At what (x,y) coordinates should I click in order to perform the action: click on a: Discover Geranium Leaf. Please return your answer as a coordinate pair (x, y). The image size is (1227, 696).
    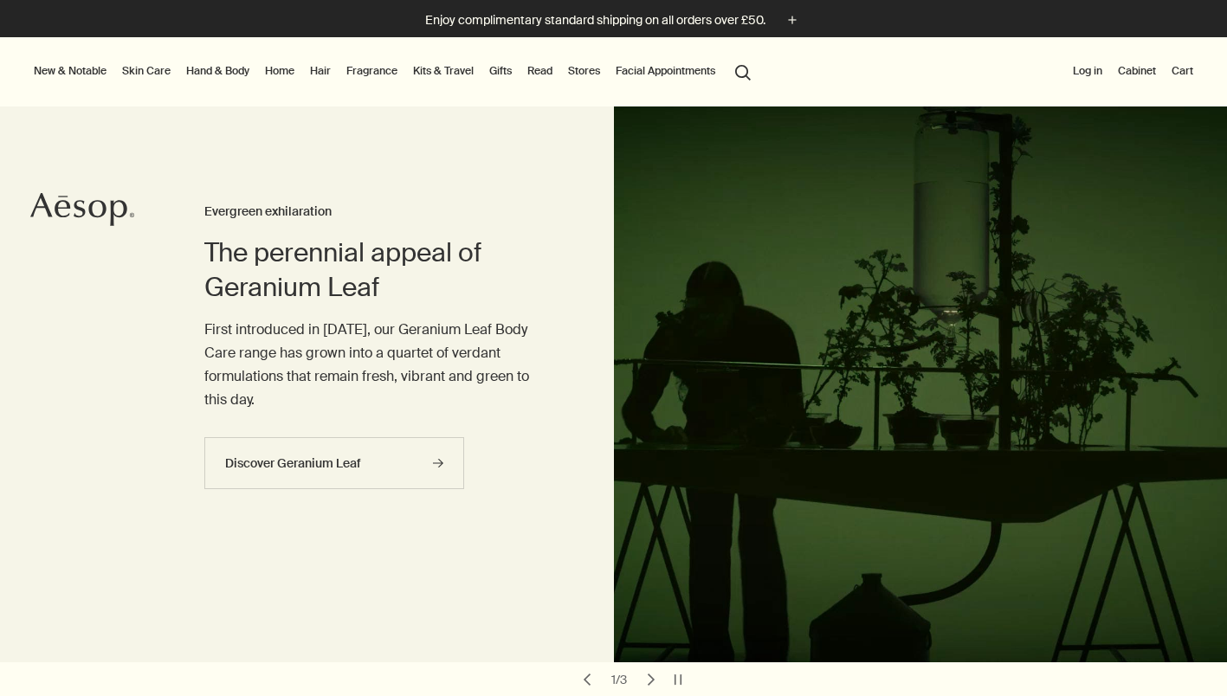
    Looking at the image, I should click on (334, 463).